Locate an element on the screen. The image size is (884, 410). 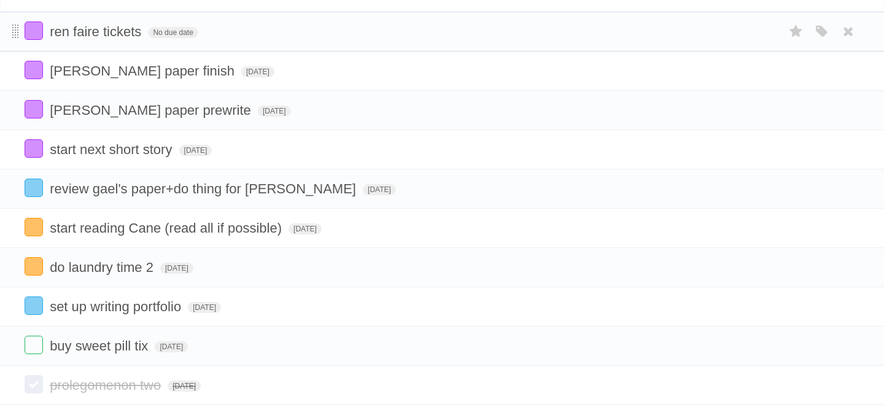
span: ren faire tickets is located at coordinates (97, 31).